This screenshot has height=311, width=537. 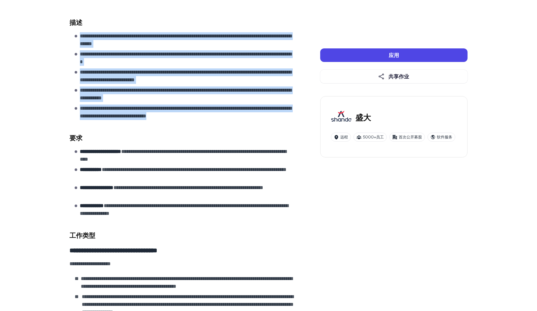 What do you see at coordinates (182, 236) in the screenshot?
I see `div: 工作类型` at bounding box center [182, 236].